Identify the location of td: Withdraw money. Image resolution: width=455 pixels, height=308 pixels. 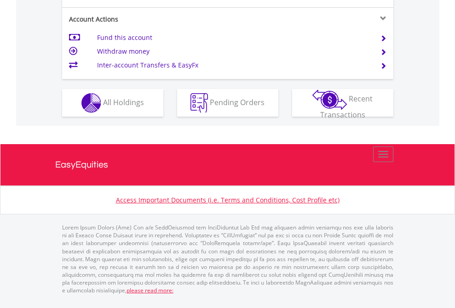
(233, 51).